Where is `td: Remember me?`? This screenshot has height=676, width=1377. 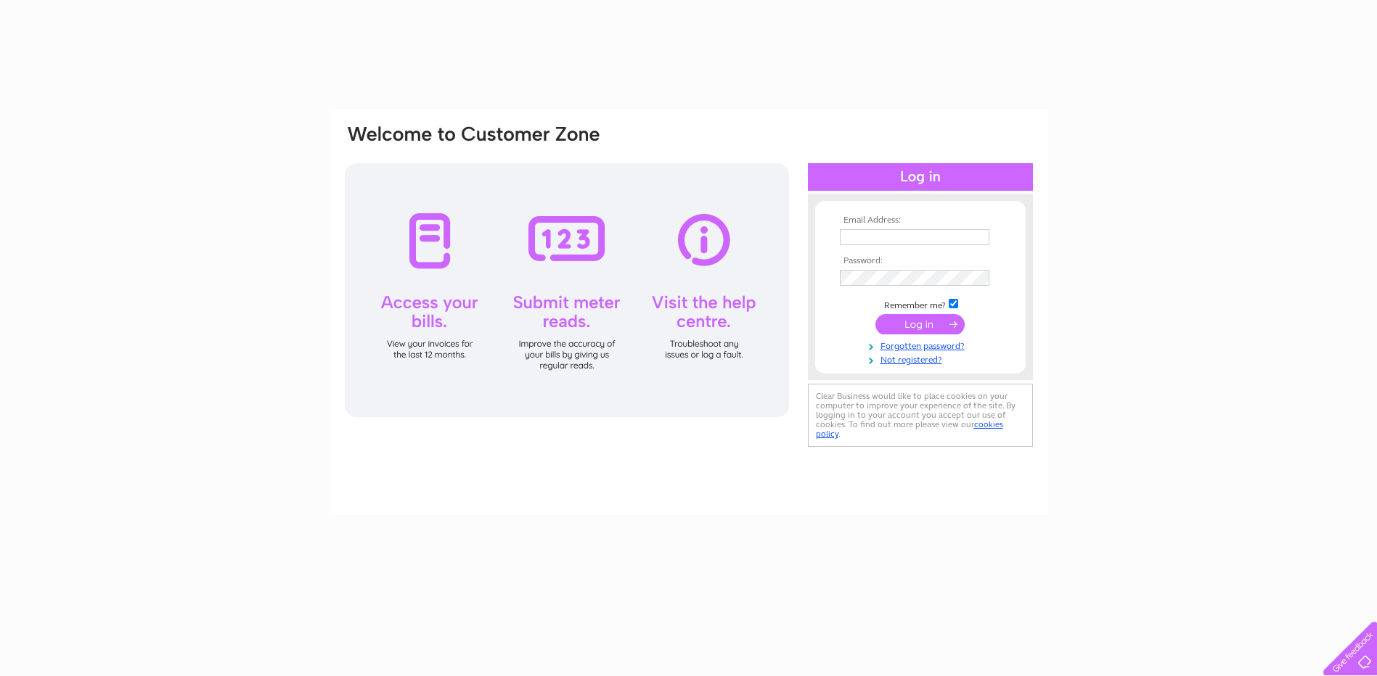
td: Remember me? is located at coordinates (920, 304).